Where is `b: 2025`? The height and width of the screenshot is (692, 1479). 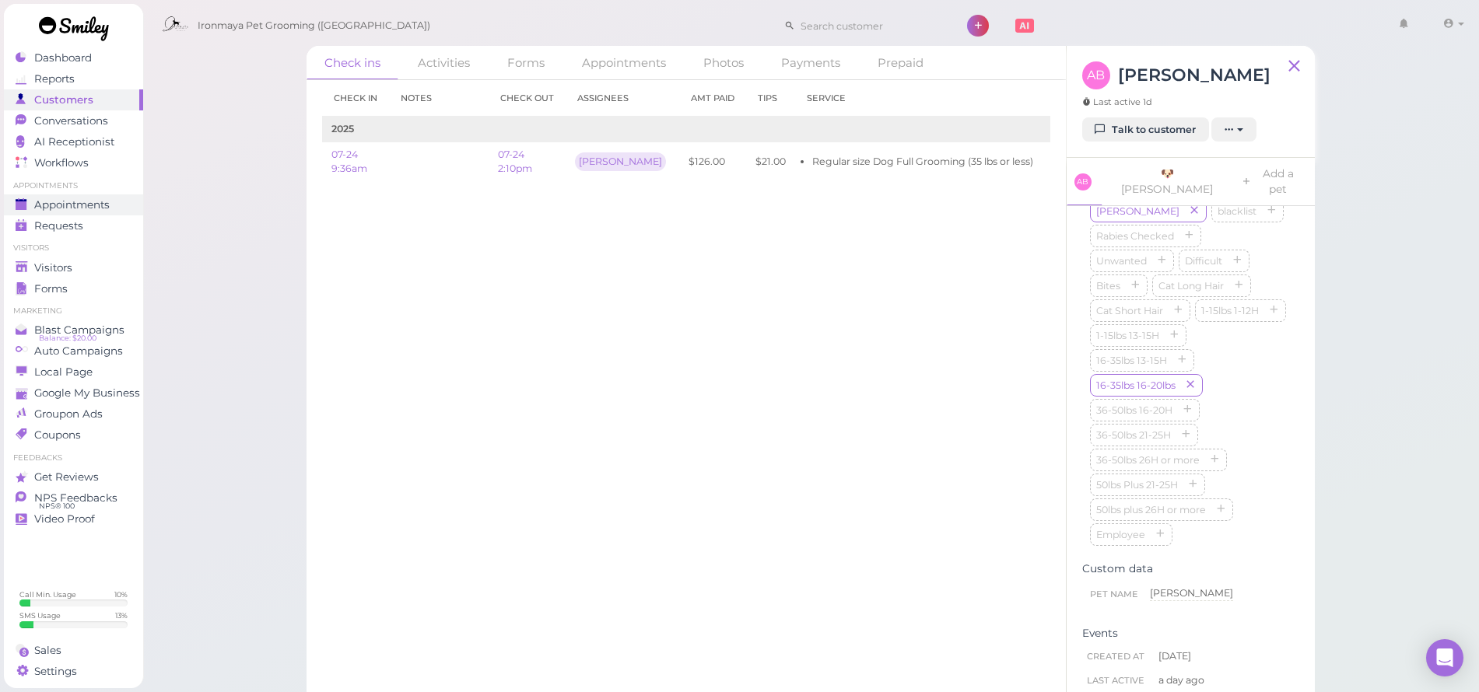 b: 2025 is located at coordinates (342, 128).